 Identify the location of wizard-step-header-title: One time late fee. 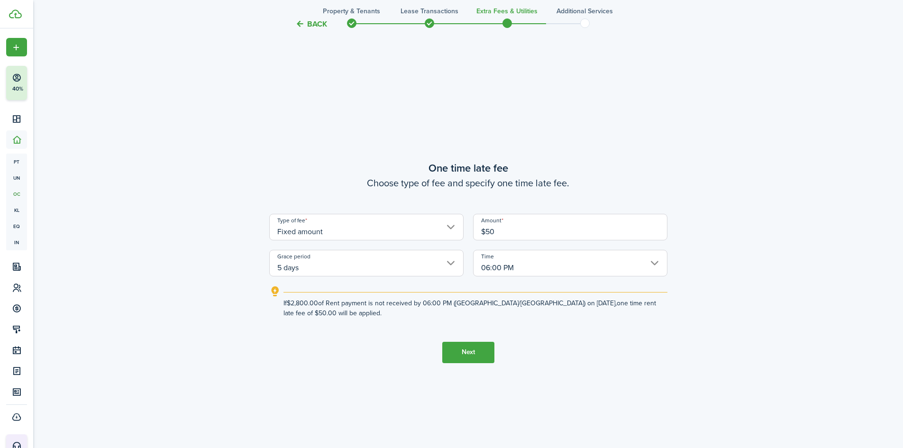
(469, 168).